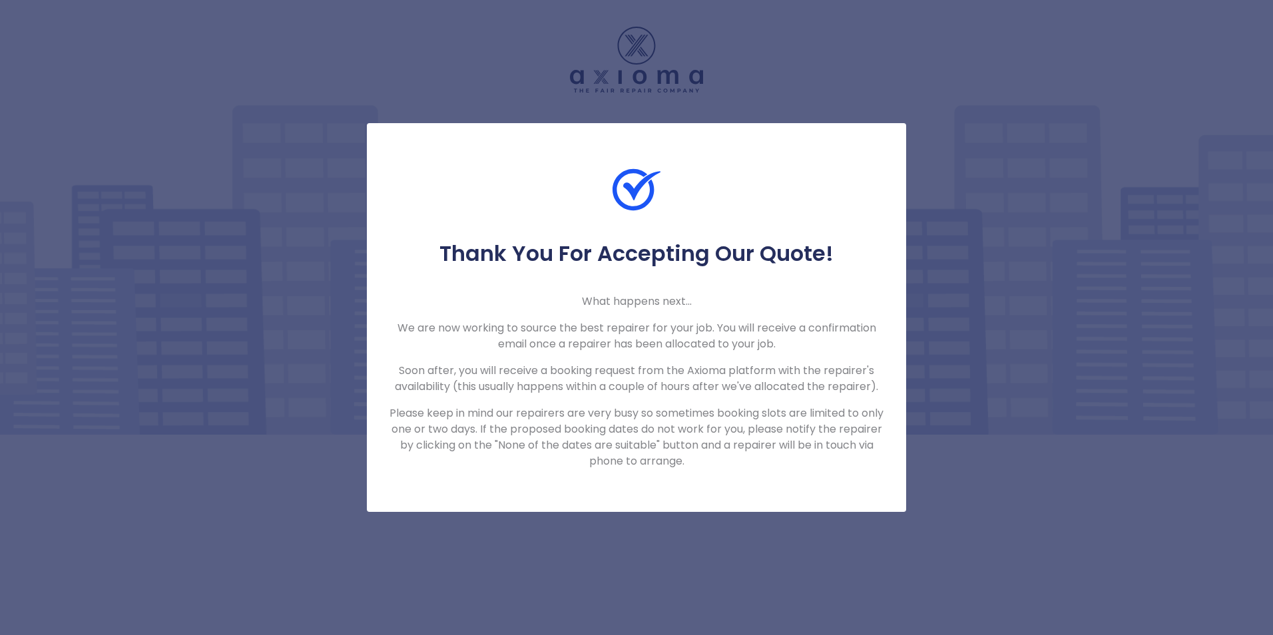 The height and width of the screenshot is (635, 1273). Describe the element at coordinates (636, 336) in the screenshot. I see `p: We are now working to source the best repairer for your job. You will receive a confirmation emai...` at that location.